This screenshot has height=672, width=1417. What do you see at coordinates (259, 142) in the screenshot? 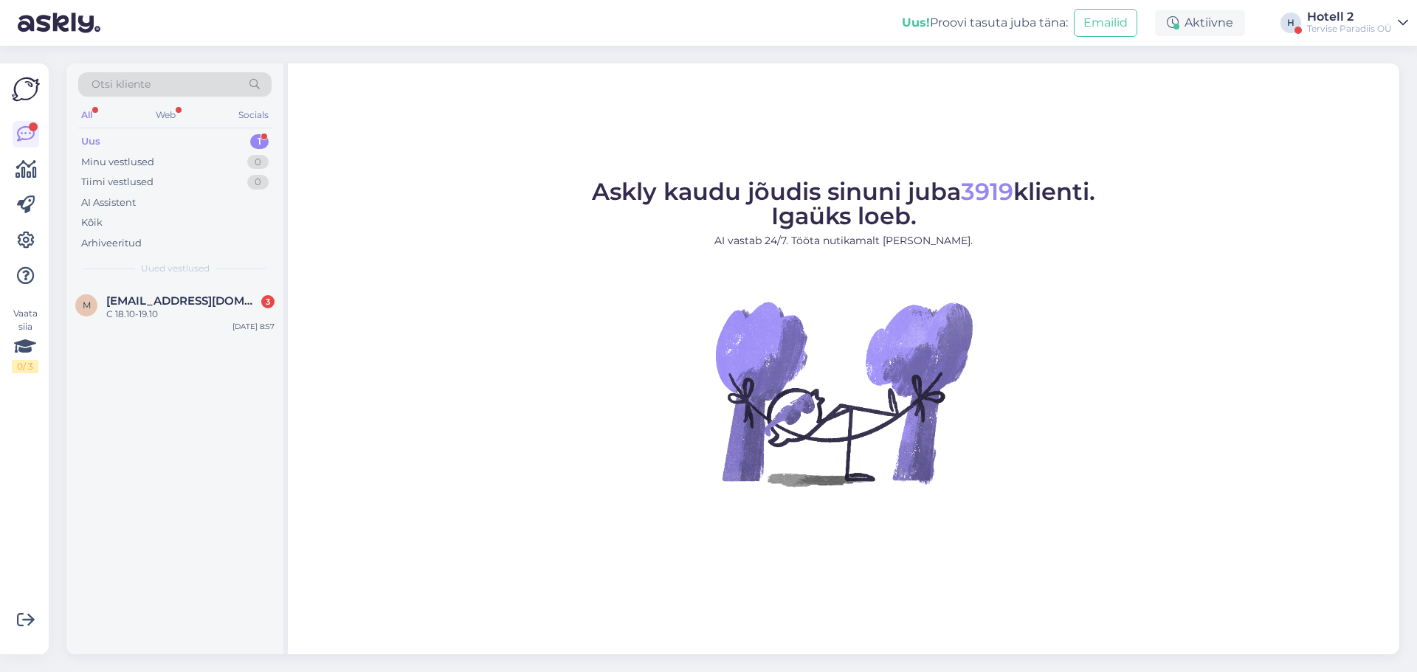
I see `div: 1` at bounding box center [259, 142].